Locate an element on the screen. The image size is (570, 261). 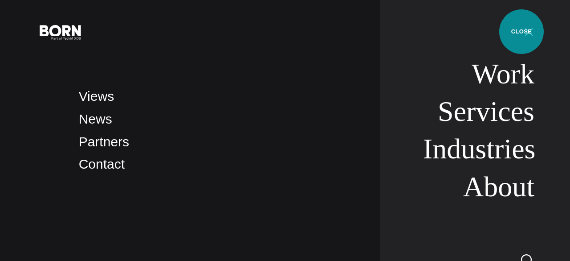
a: Partners is located at coordinates (104, 141).